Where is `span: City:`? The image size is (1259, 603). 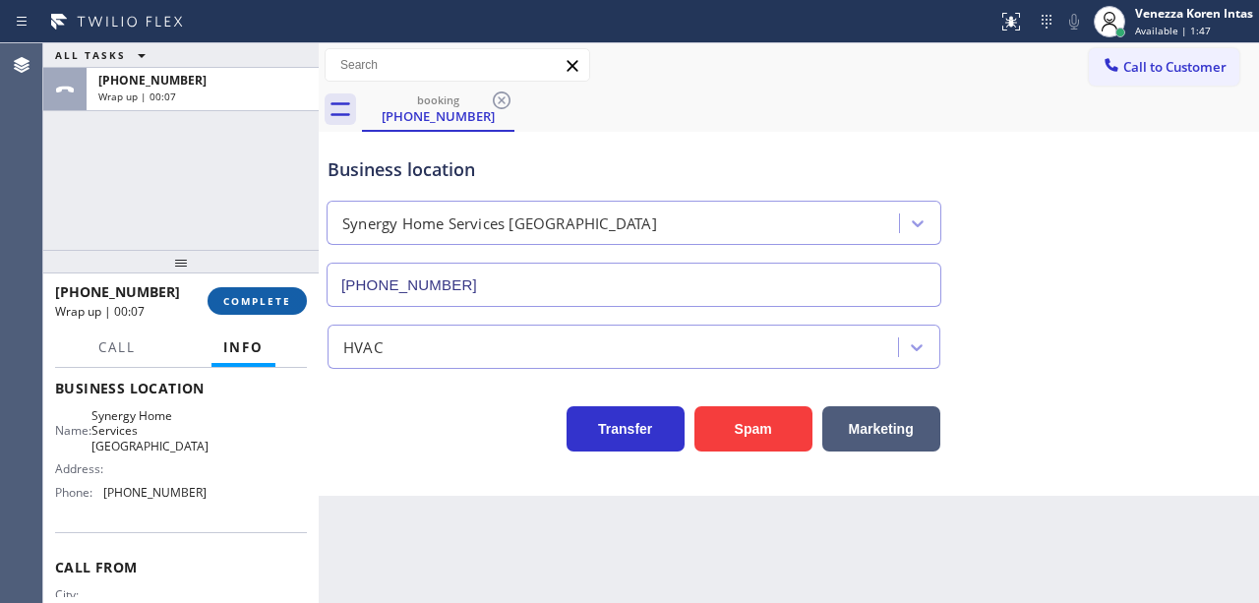
span: City: is located at coordinates (81, 594).